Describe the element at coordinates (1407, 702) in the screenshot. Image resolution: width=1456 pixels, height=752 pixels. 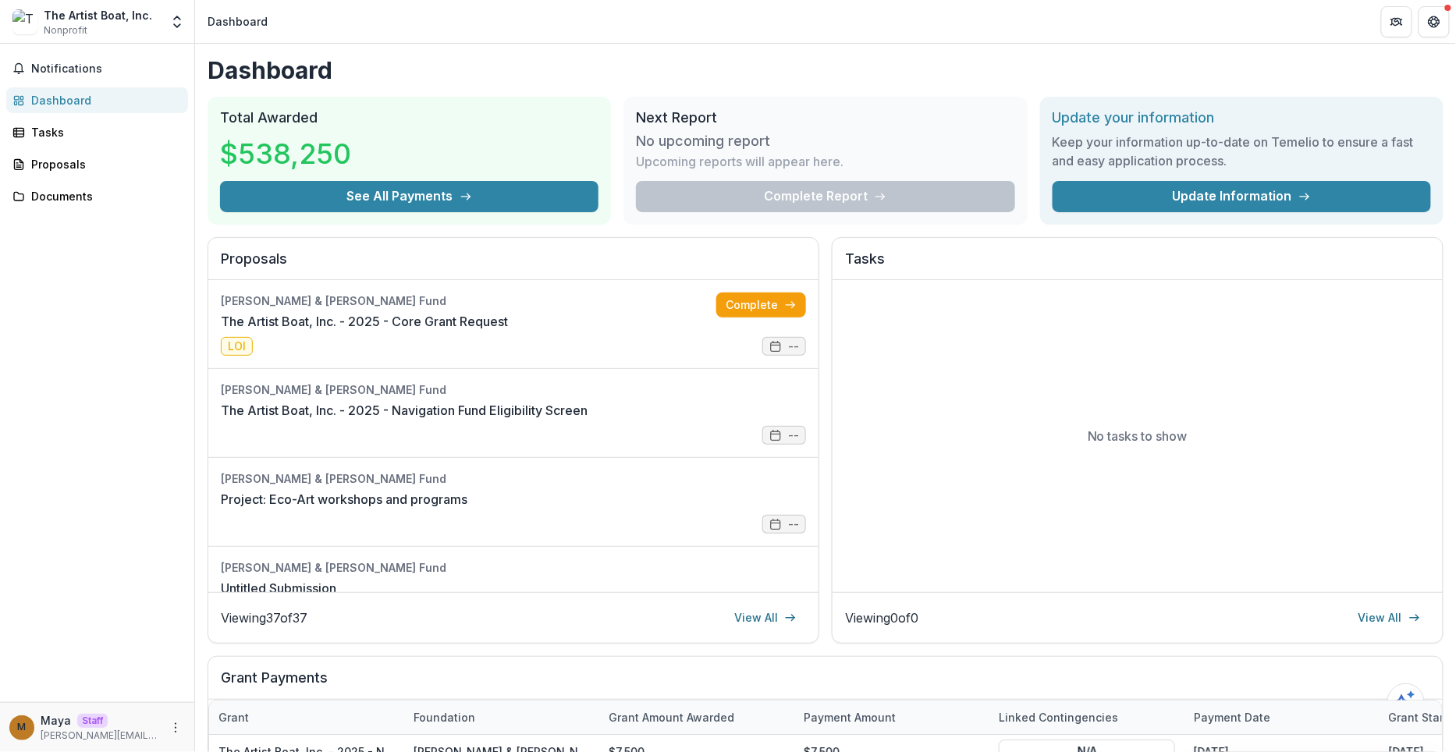
I see `button: Open AI Assistant` at that location.